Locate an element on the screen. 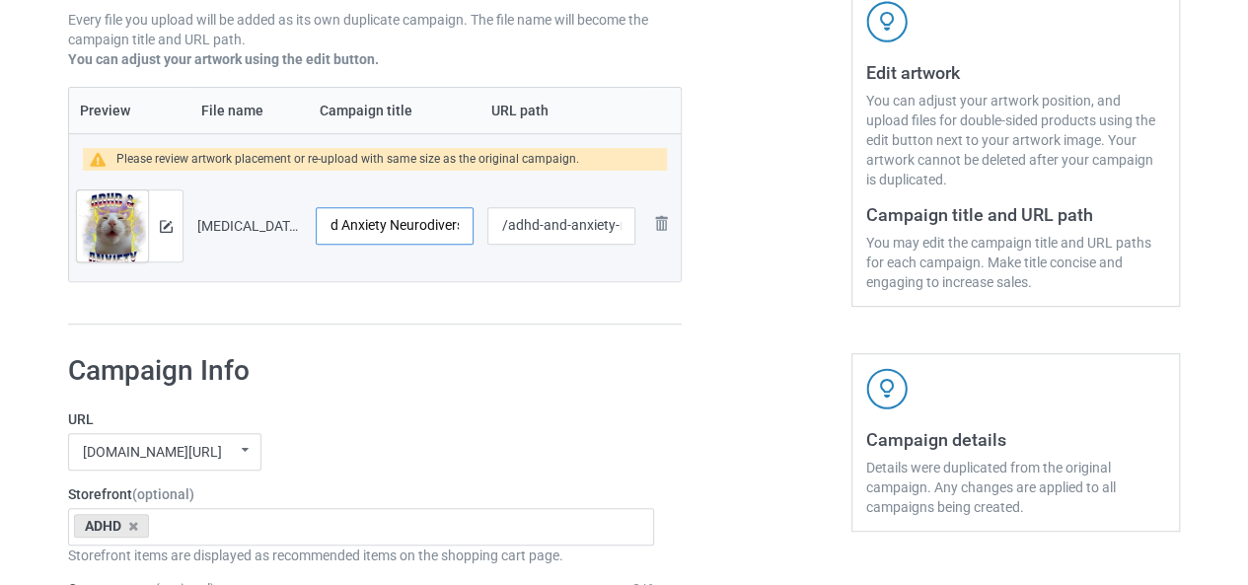 The width and height of the screenshot is (1248, 585). img: warning is located at coordinates (103, 159).